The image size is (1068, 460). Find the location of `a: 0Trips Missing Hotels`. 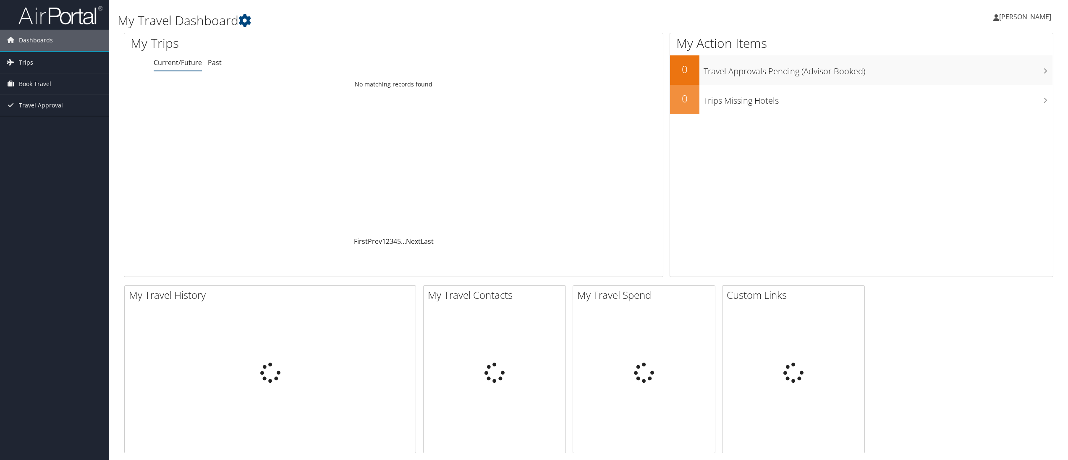

a: 0Trips Missing Hotels is located at coordinates (861, 99).